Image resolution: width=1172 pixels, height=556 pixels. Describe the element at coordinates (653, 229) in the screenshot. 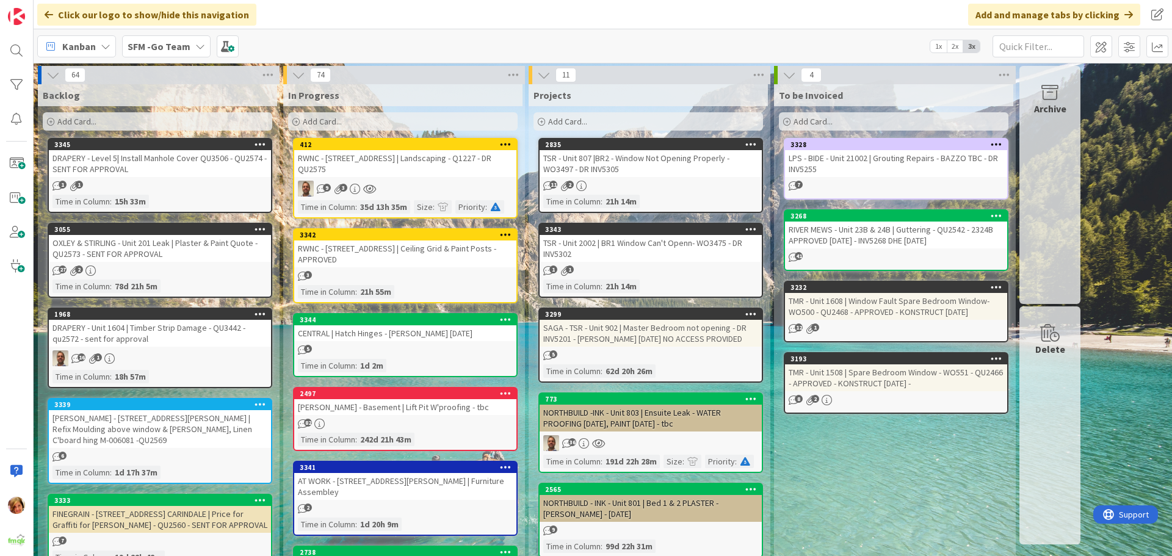

I see `div: 3343` at that location.